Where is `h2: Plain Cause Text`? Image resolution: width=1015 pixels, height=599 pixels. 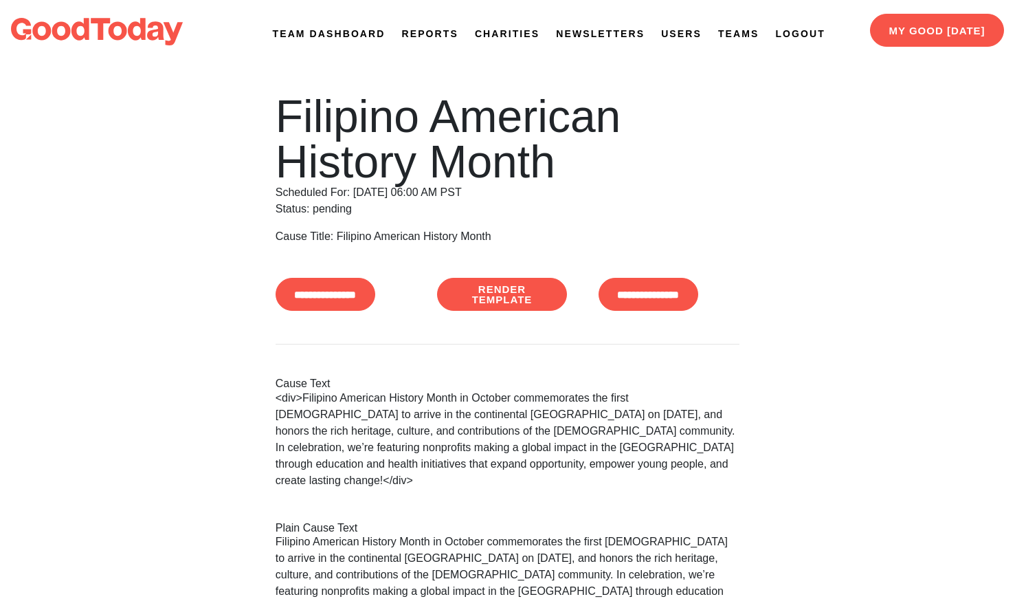
h2: Plain Cause Text is located at coordinates (508, 528).